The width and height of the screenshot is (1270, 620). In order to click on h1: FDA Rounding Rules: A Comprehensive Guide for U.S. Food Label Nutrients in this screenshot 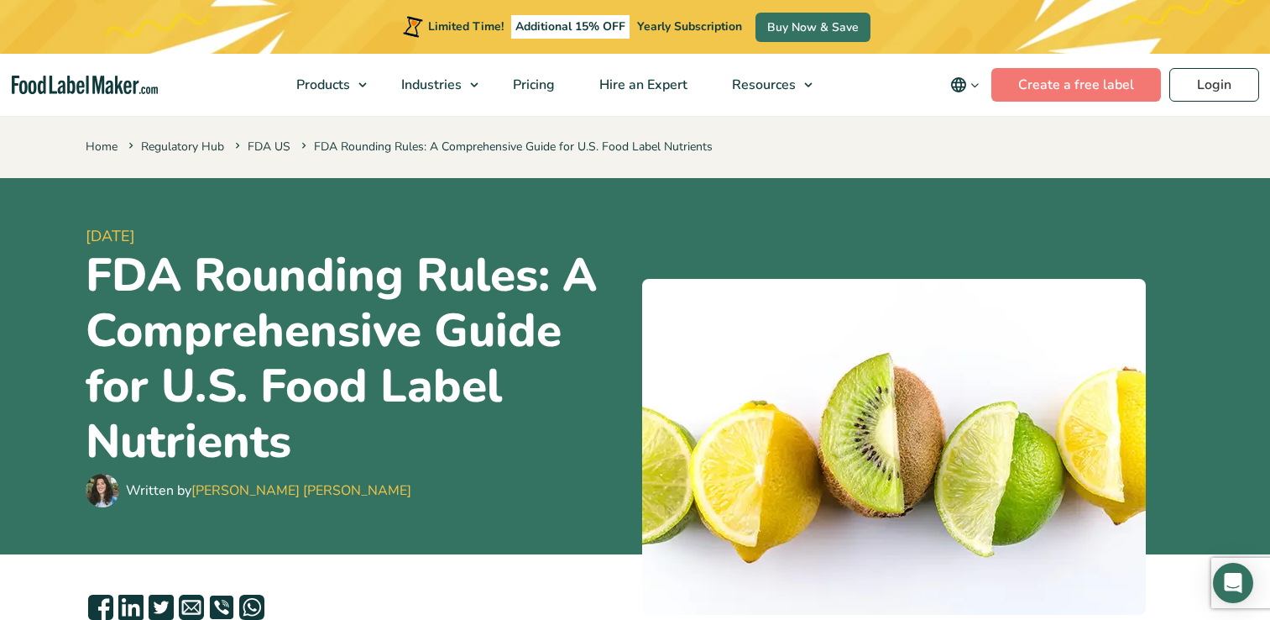, I will do `click(357, 358)`.